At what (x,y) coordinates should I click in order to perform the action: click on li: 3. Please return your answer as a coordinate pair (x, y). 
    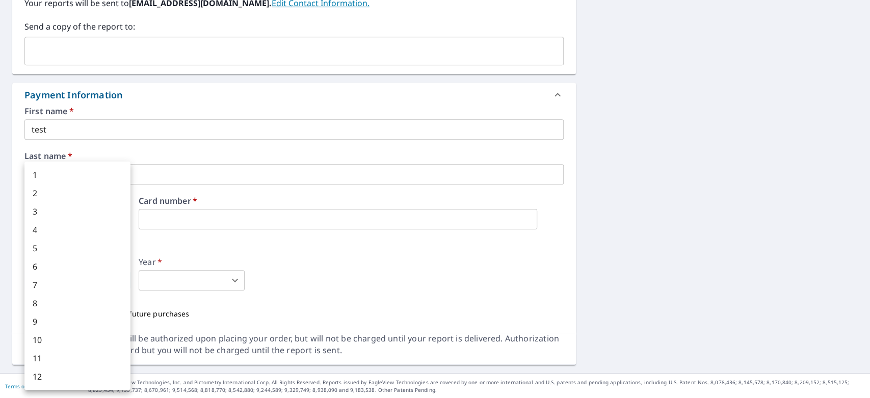
    Looking at the image, I should click on (77, 211).